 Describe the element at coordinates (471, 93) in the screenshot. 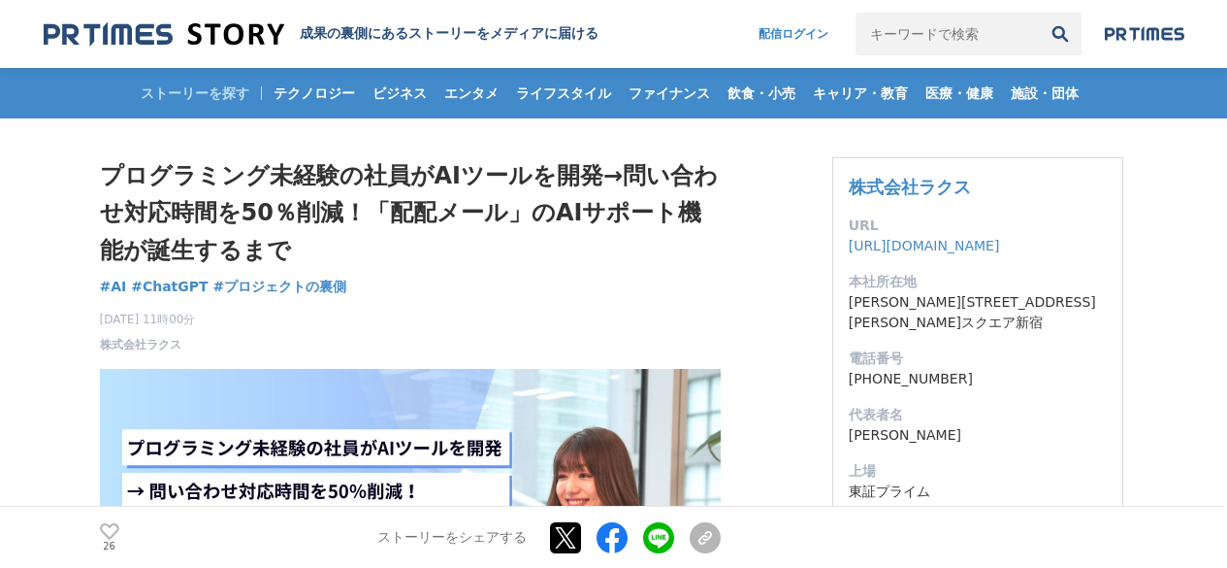

I see `span: エンタメ` at that location.